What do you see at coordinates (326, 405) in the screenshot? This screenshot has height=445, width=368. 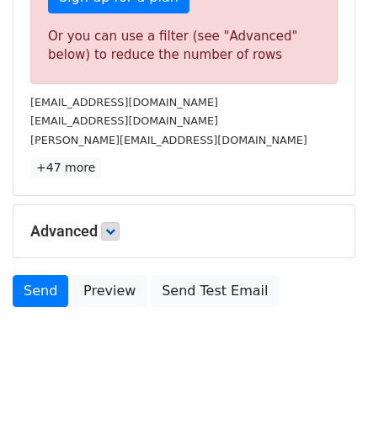 I see `div: Chat Widget` at bounding box center [326, 405].